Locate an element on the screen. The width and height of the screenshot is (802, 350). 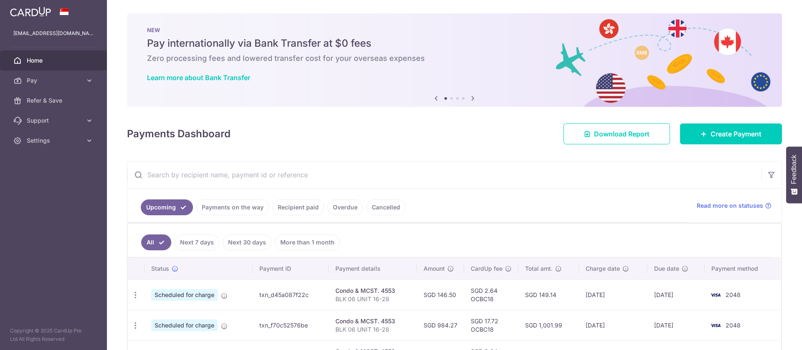
a: Create Payment is located at coordinates (731, 134).